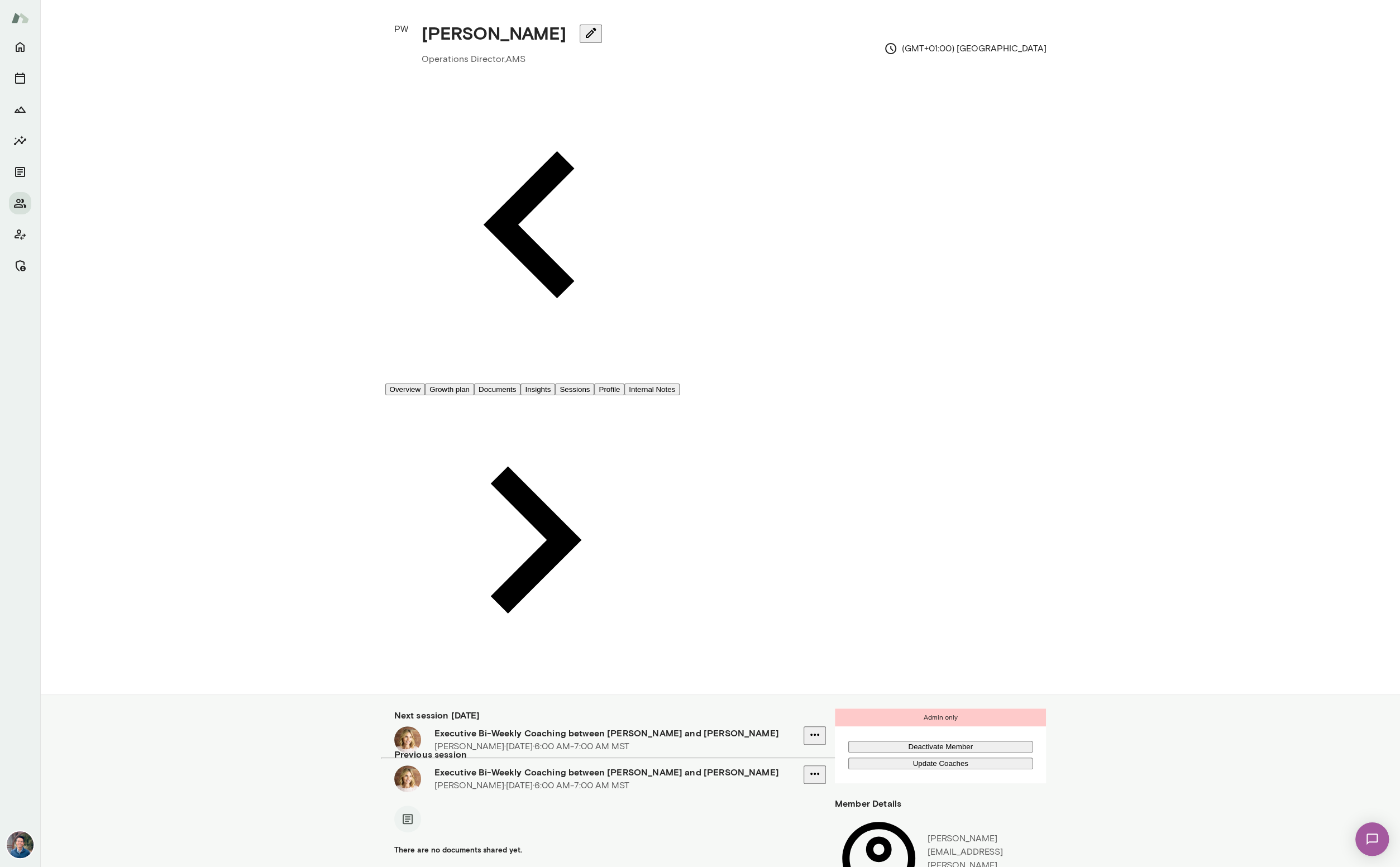 This screenshot has width=1400, height=867. What do you see at coordinates (610, 754) in the screenshot?
I see `h6: Previous session` at bounding box center [610, 754].